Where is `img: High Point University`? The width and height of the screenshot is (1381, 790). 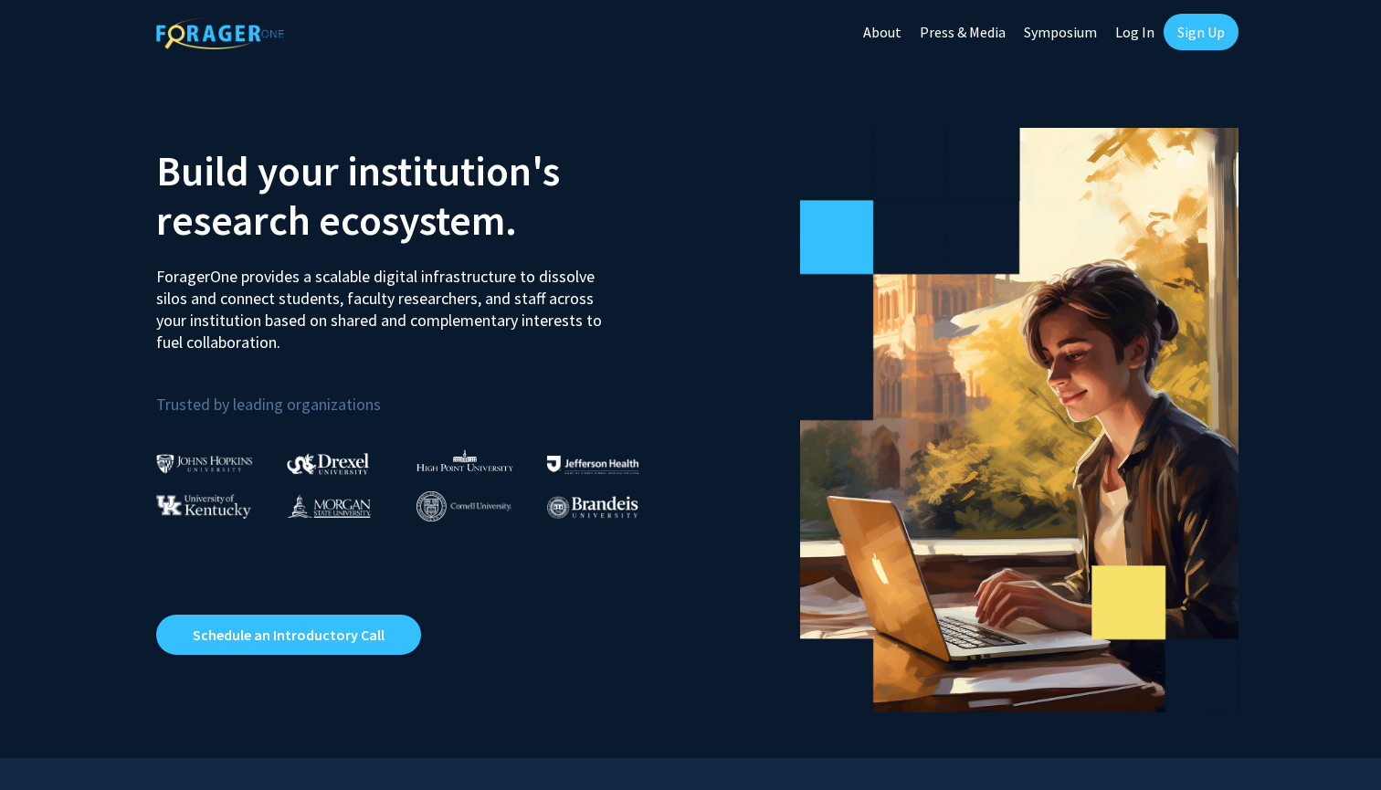
img: High Point University is located at coordinates (465, 460).